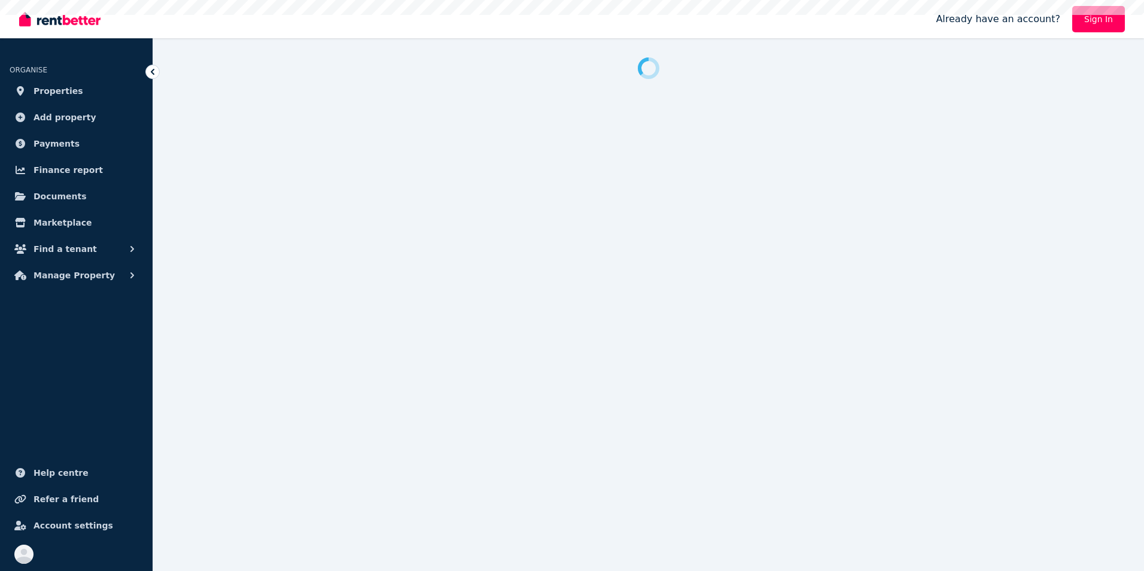  What do you see at coordinates (76, 499) in the screenshot?
I see `a: Refer a friend` at bounding box center [76, 499].